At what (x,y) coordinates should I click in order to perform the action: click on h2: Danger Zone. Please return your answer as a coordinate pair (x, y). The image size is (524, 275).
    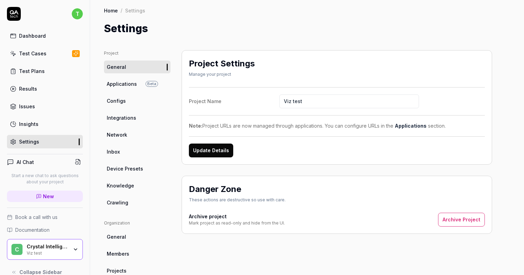
    Looking at the image, I should click on (215, 189).